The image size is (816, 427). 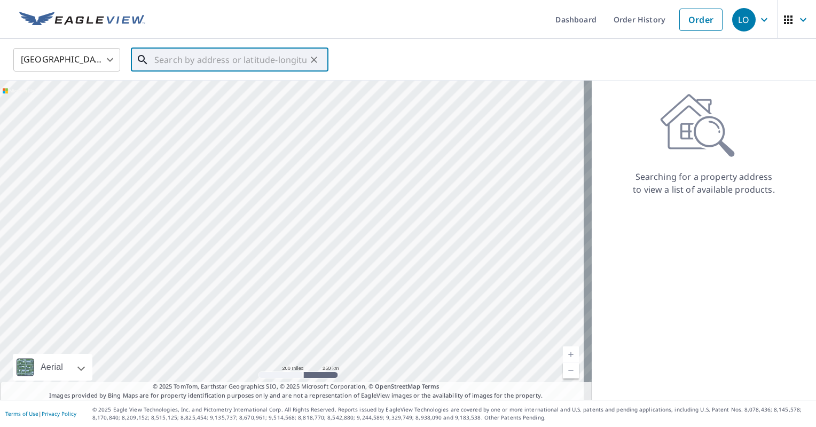 I want to click on input: Search by address or latitude-longitude, so click(x=230, y=60).